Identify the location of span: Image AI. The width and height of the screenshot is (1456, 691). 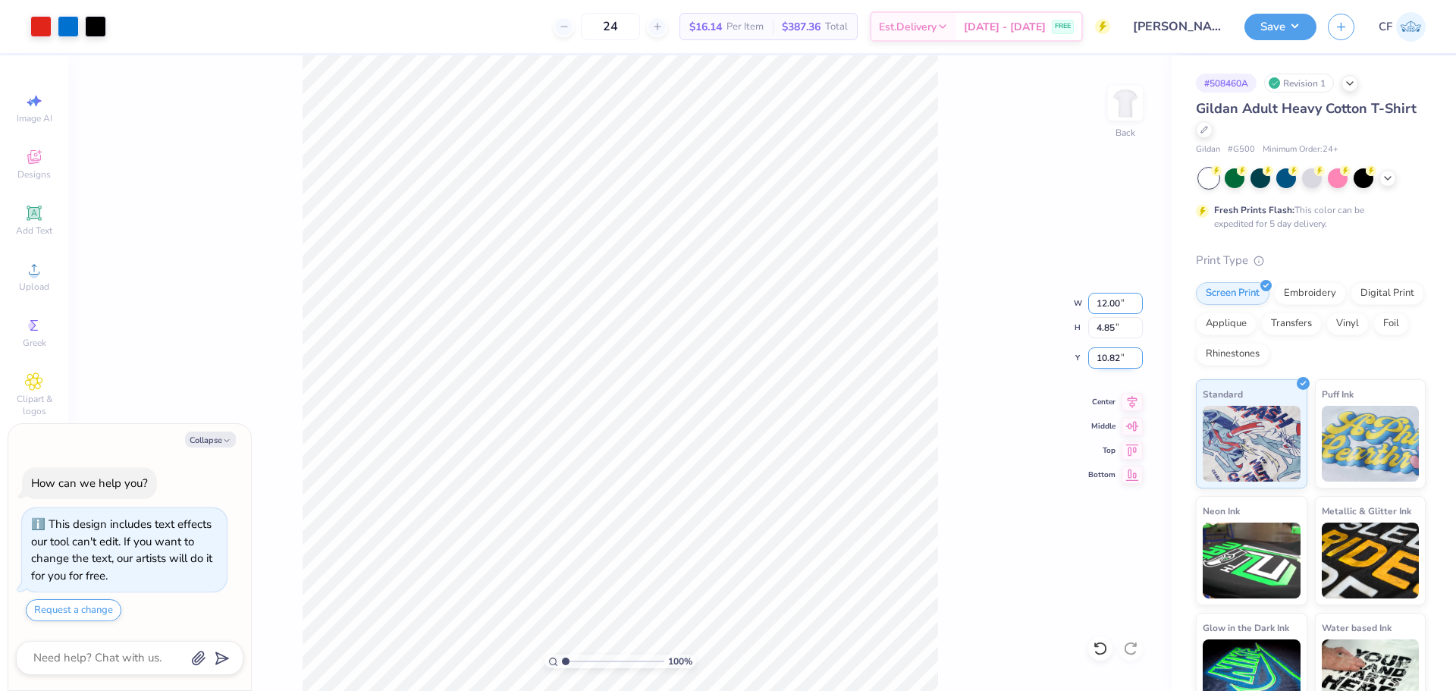
(34, 118).